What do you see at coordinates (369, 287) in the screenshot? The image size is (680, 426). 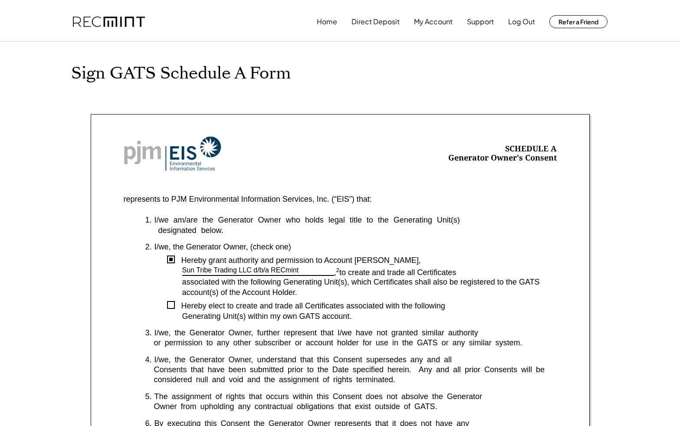 I see `div: associated with the following Generating Unit(s), which Certificates shall also be registered to ...` at bounding box center [369, 287].